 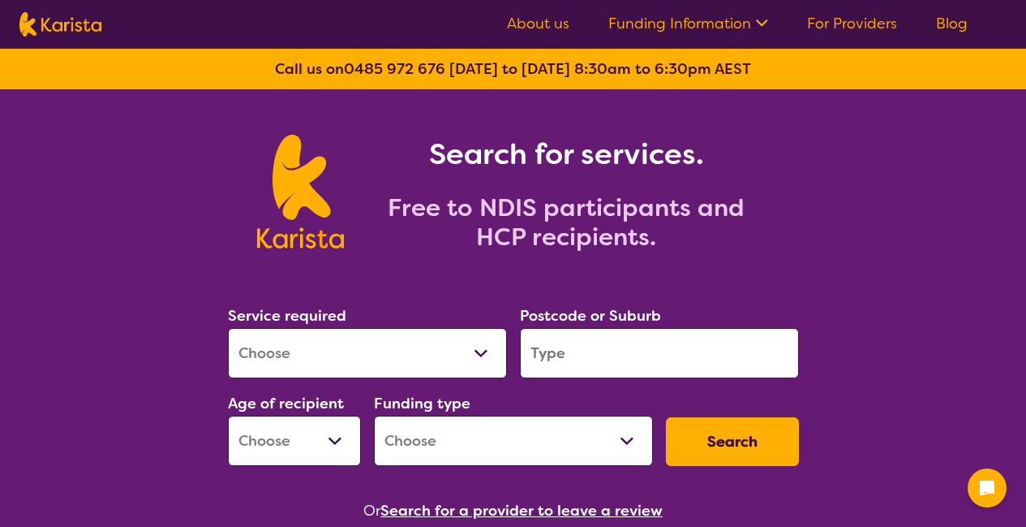 I want to click on a: About us, so click(x=538, y=24).